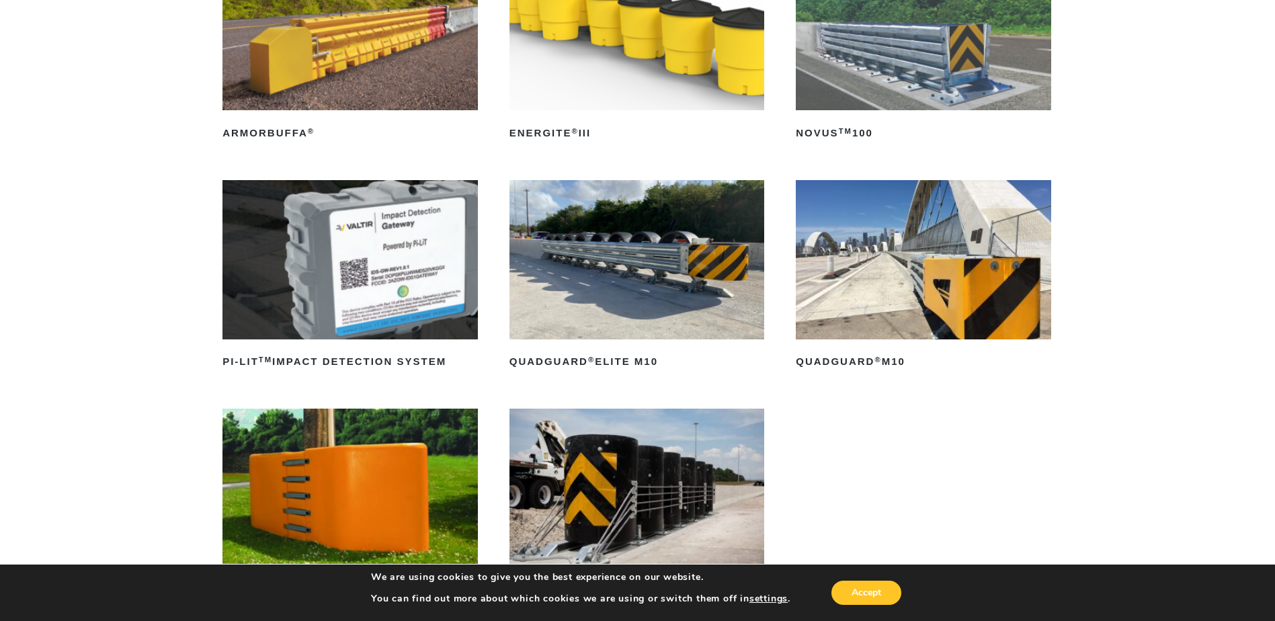 This screenshot has width=1275, height=621. What do you see at coordinates (924, 276) in the screenshot?
I see `a: QuadGuard®M10` at bounding box center [924, 276].